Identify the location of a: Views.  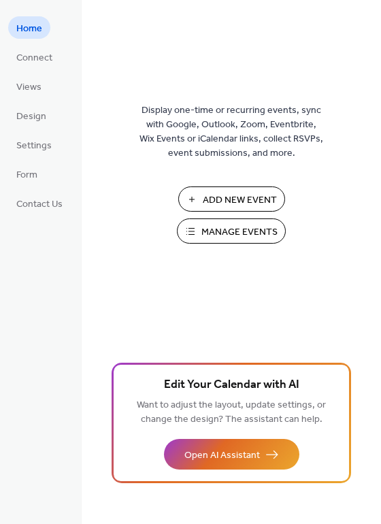
(29, 86).